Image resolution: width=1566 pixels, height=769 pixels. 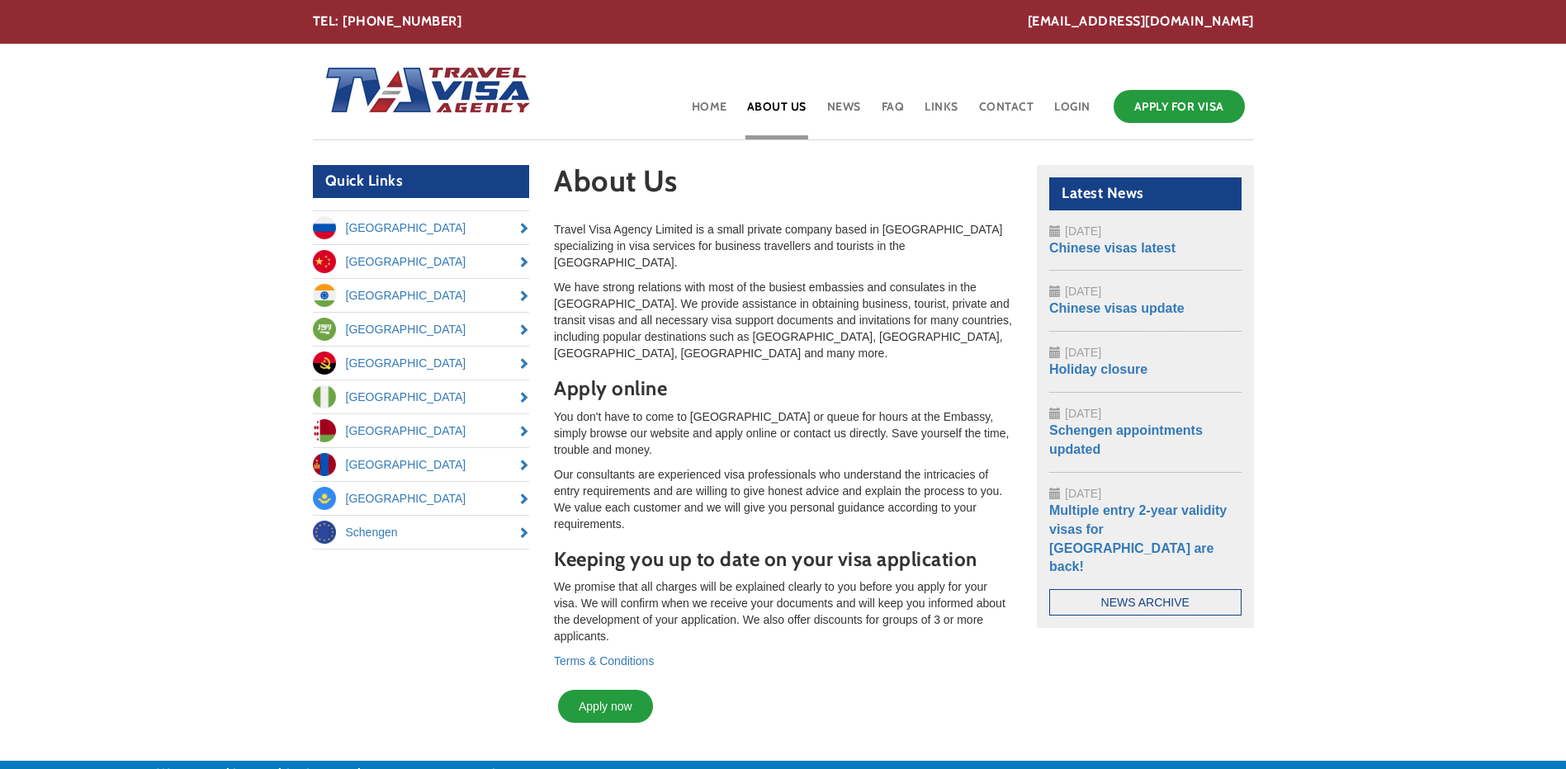 What do you see at coordinates (782, 320) in the screenshot?
I see `p: We have strong relations with most of the busiest embassies and consulates in the [GEOGRAPHIC_DAT...` at bounding box center [782, 320].